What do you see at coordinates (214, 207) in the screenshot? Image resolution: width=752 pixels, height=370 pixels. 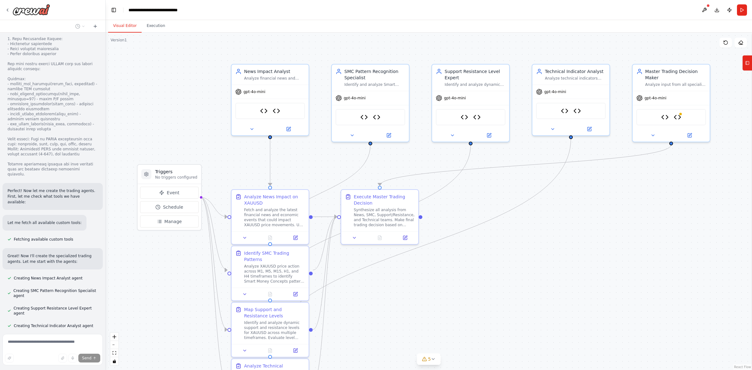 I see `g: Edge from triggers to cd1654a3-dc00-45d8-bdb9-64e608d78cb7` at bounding box center [214, 207].